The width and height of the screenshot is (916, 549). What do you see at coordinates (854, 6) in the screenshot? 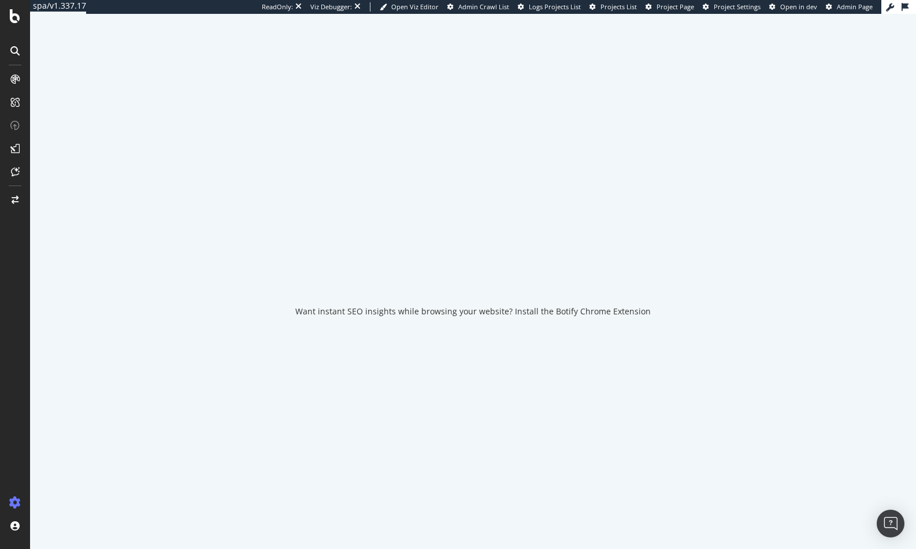
I see `span: Admin Page` at bounding box center [854, 6].